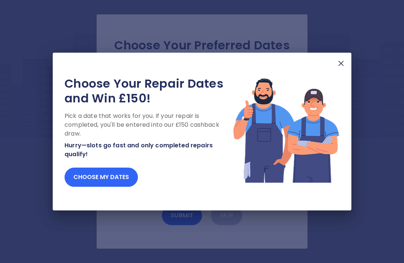 The height and width of the screenshot is (263, 404). I want to click on img: Lottery, so click(286, 130).